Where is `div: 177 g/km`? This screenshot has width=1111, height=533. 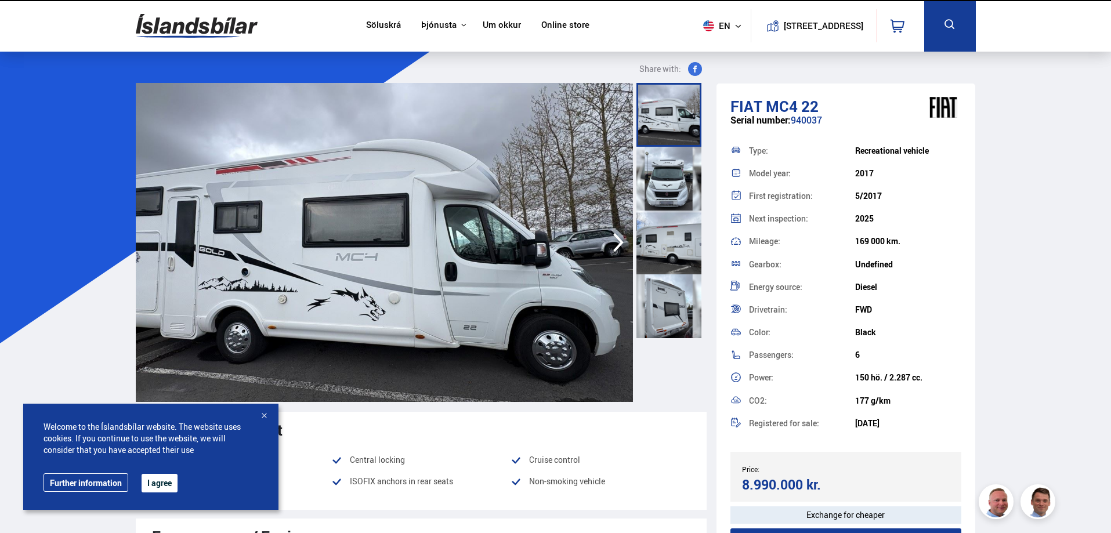 div: 177 g/km is located at coordinates (908, 401).